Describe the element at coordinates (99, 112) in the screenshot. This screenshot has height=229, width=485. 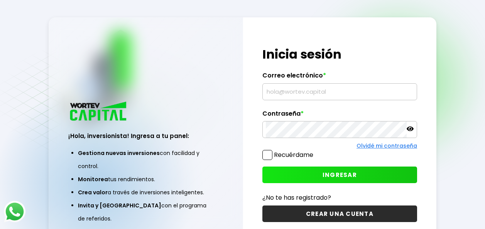
I see `img: logo_wortev_capital` at that location.